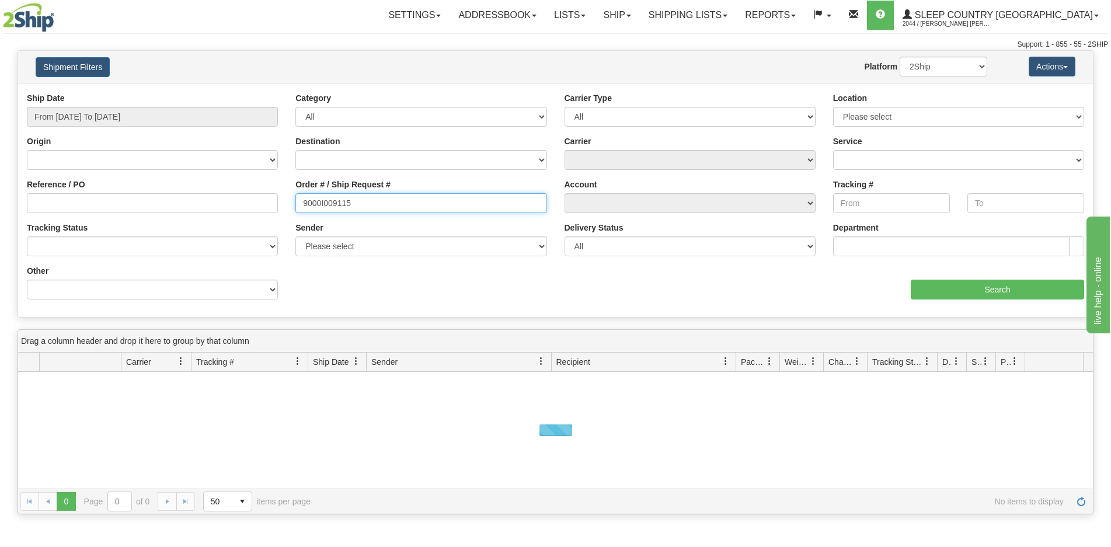 The height and width of the screenshot is (547, 1111). What do you see at coordinates (581, 184) in the screenshot?
I see `label: Account` at bounding box center [581, 184].